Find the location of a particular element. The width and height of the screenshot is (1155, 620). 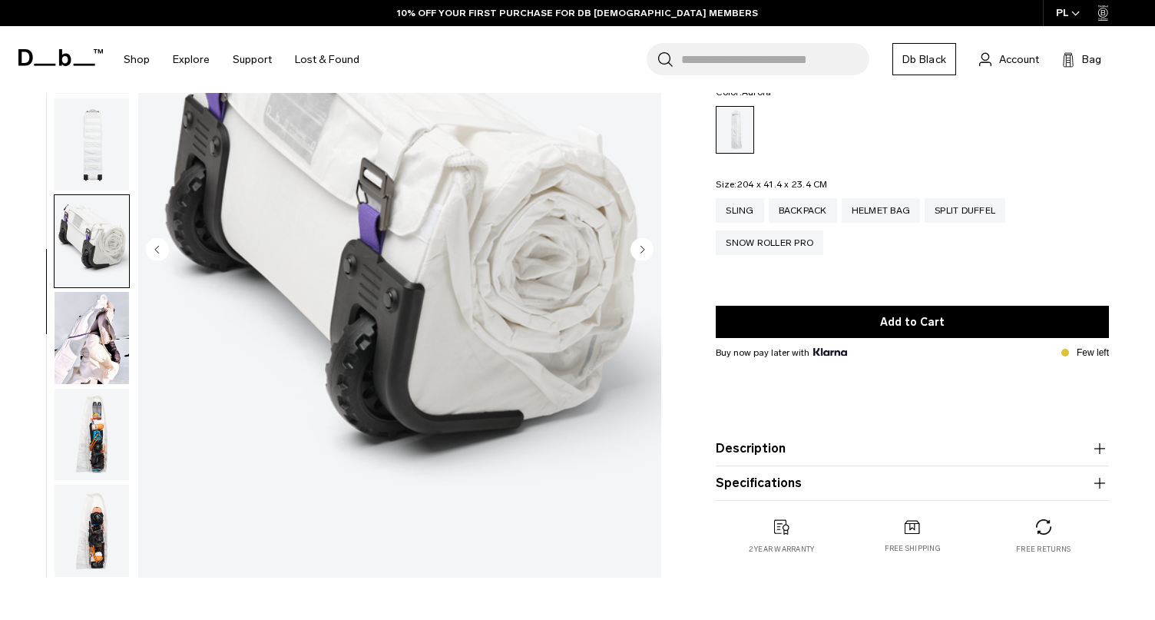

img: Weigh_Lighter_Snow_Roller_Pro_127L_4.png is located at coordinates (91, 241).